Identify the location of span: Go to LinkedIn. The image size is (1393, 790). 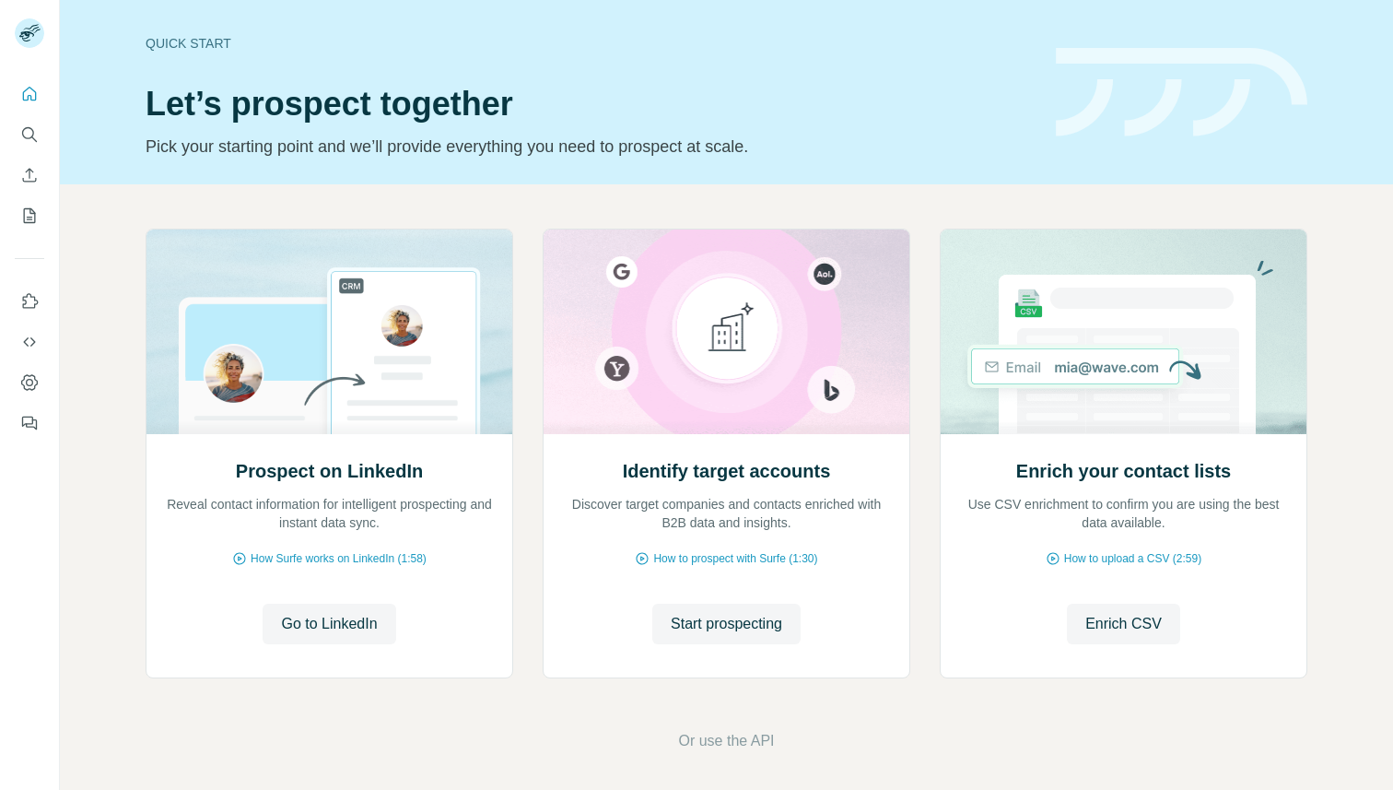
(329, 624).